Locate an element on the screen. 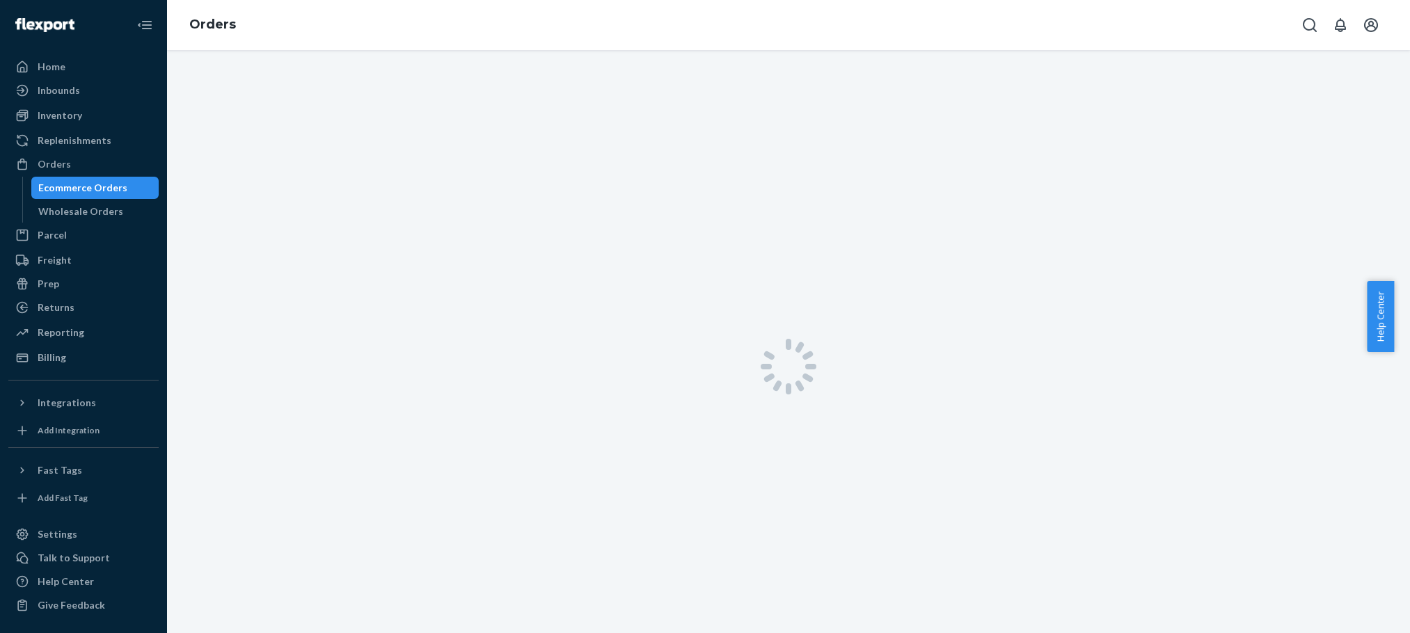  div: Returns is located at coordinates (56, 308).